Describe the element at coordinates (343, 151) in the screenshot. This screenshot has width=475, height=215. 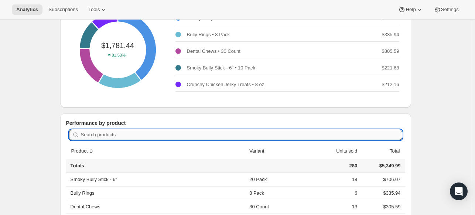
I see `button: Units sold` at that location.